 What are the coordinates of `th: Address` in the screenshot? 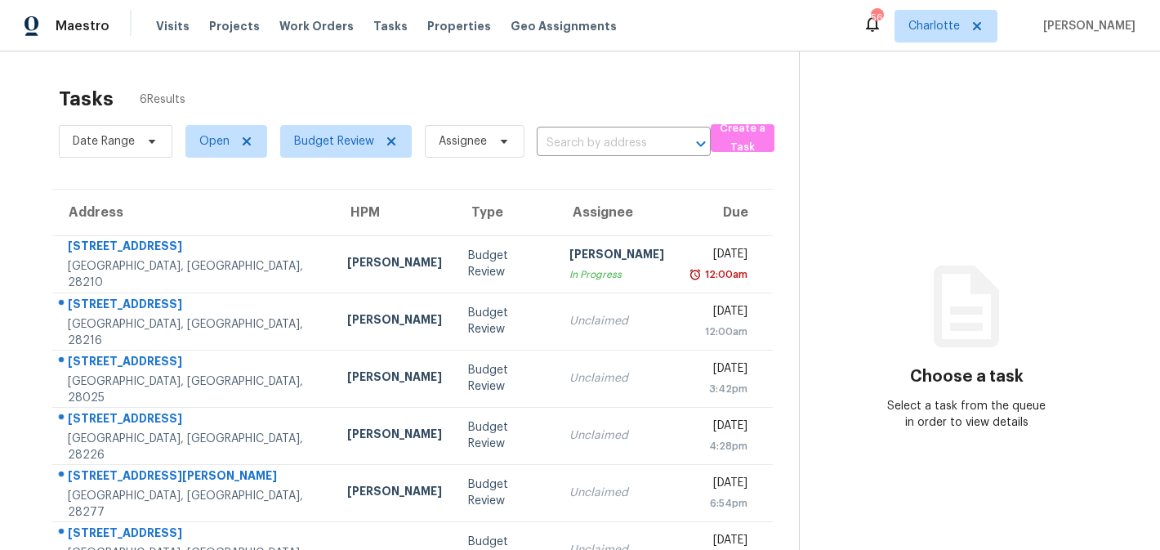 It's located at (193, 212).